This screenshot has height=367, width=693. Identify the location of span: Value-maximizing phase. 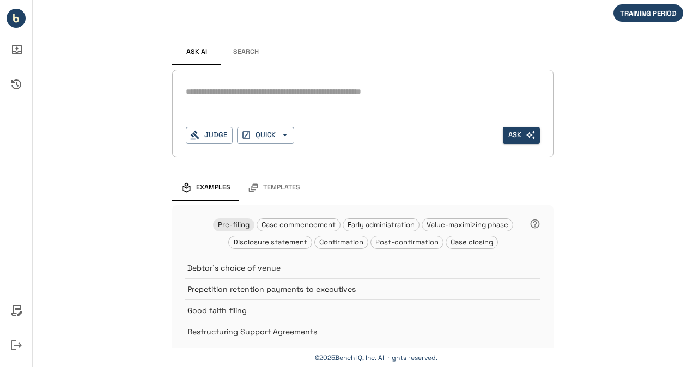
(467, 224).